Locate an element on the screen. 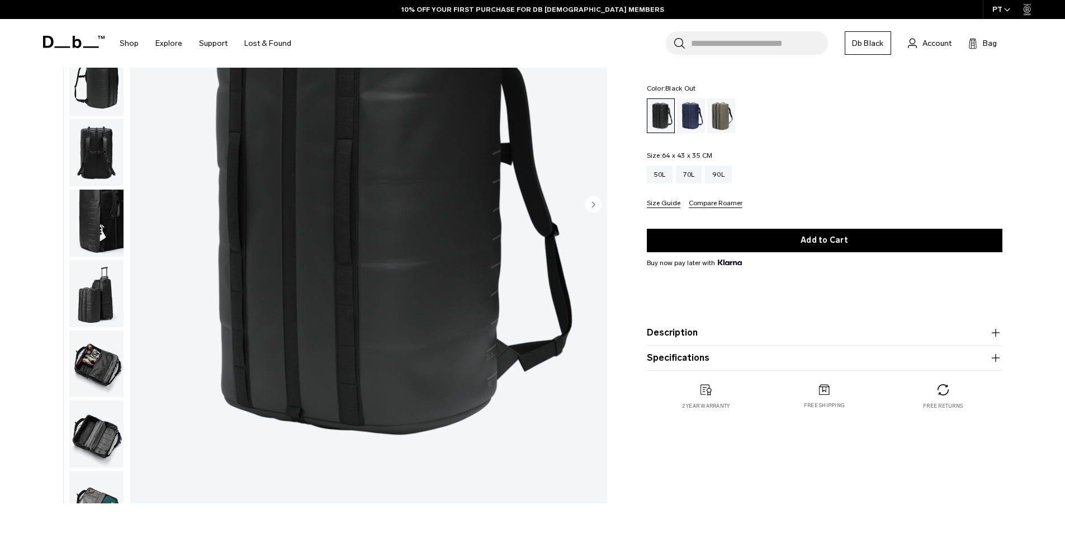  a: Black Out is located at coordinates (661, 116).